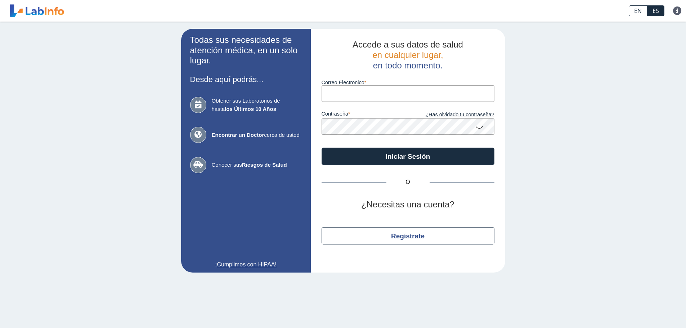  Describe the element at coordinates (238, 135) in the screenshot. I see `b: Encontrar un Doctor` at that location.